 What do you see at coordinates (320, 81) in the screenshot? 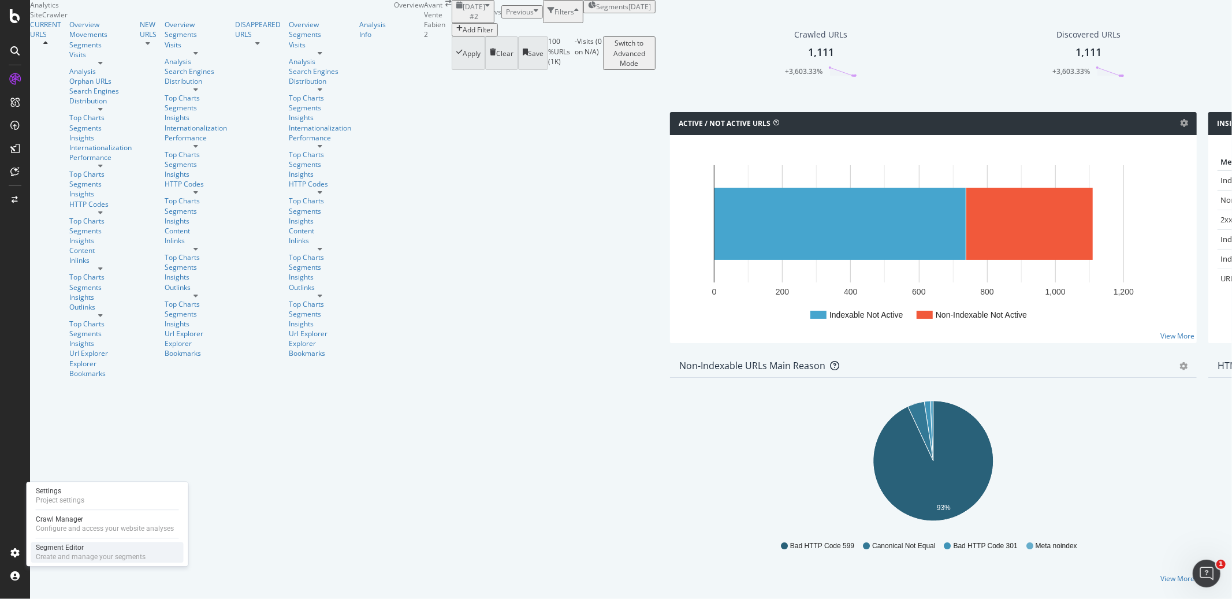
I see `a: Distribution` at bounding box center [320, 81].